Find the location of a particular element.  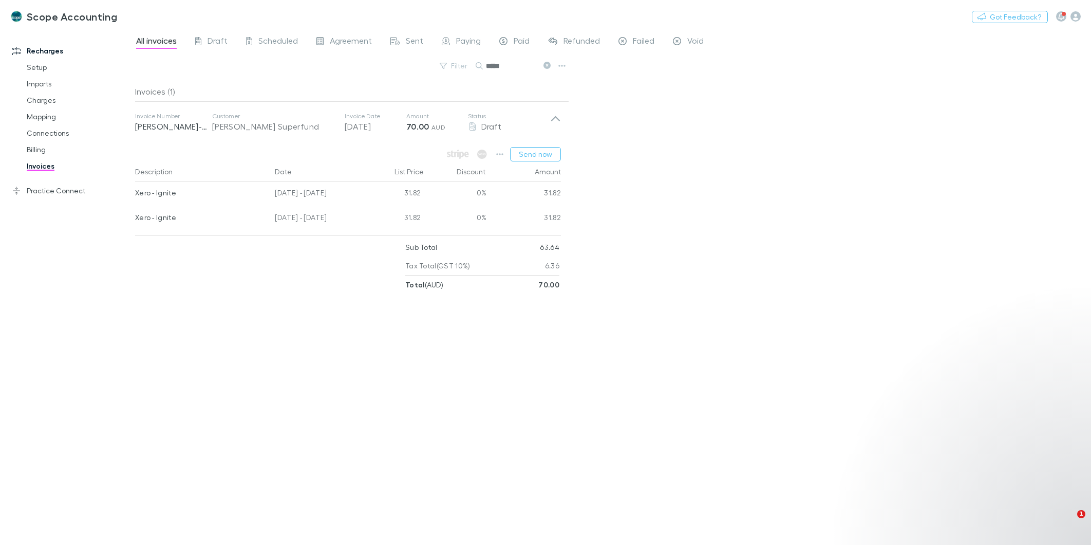

span: Paying is located at coordinates (469, 42).